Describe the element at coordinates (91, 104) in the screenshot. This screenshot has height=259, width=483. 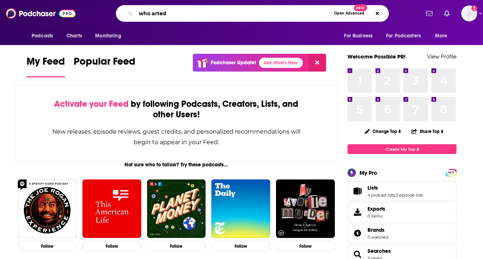
I see `span: Activate your Feed` at that location.